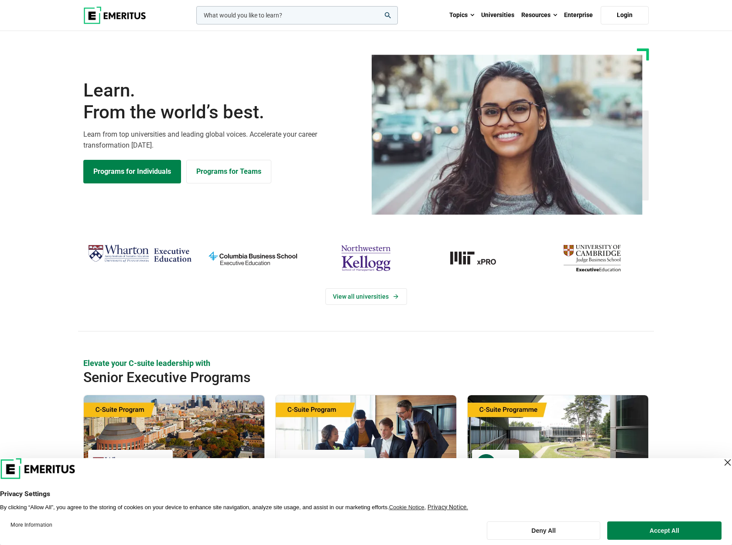  What do you see at coordinates (507, 134) in the screenshot?
I see `img: Learn from the world's best` at bounding box center [507, 134].